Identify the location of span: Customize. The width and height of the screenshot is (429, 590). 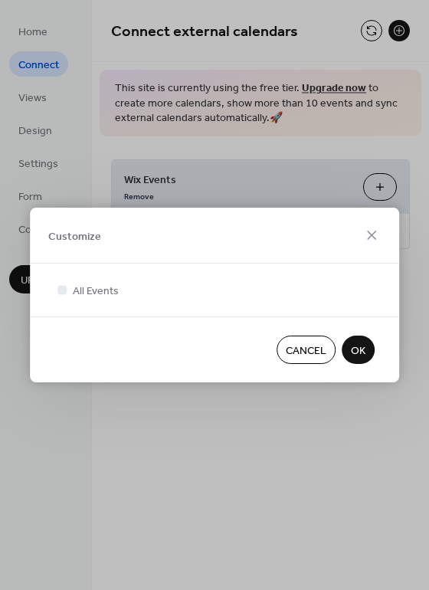
(74, 236).